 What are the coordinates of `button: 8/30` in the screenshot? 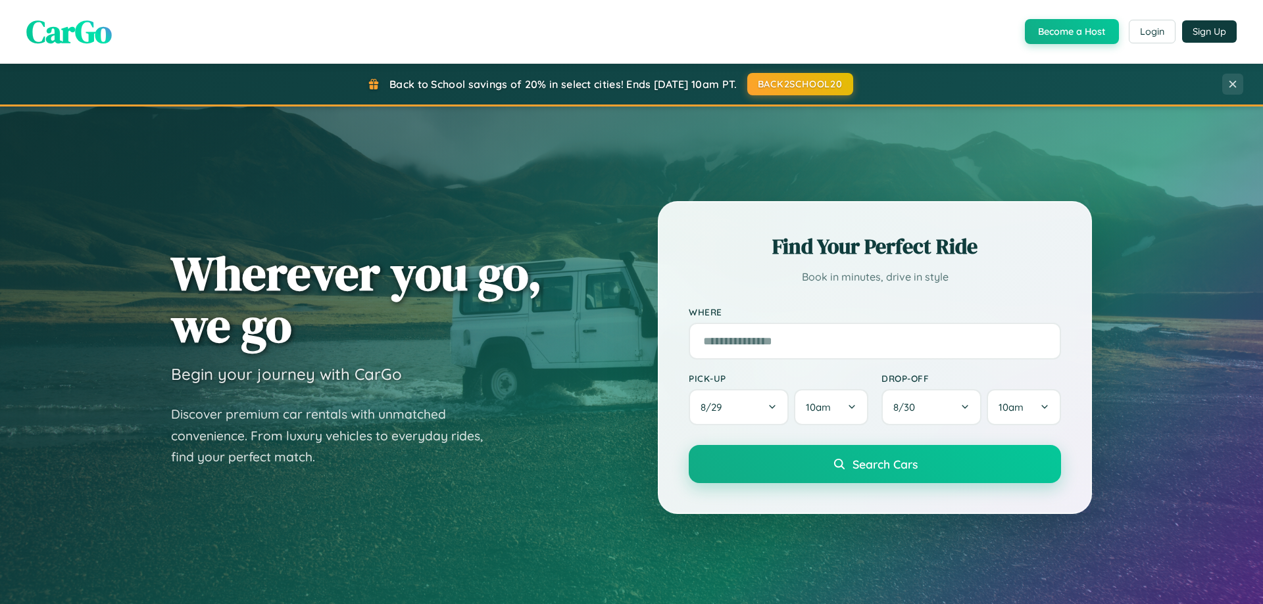 It's located at (931, 407).